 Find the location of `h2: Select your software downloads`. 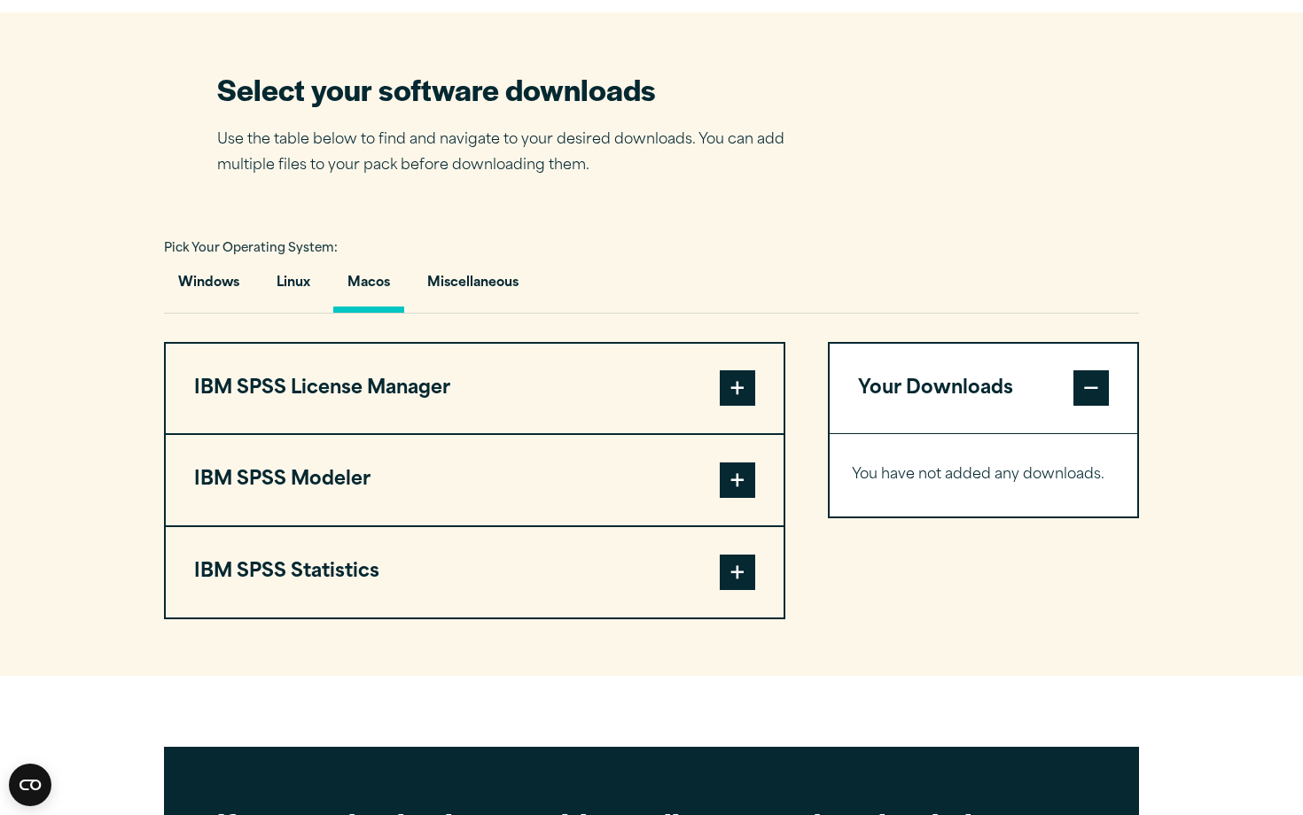

h2: Select your software downloads is located at coordinates (514, 89).